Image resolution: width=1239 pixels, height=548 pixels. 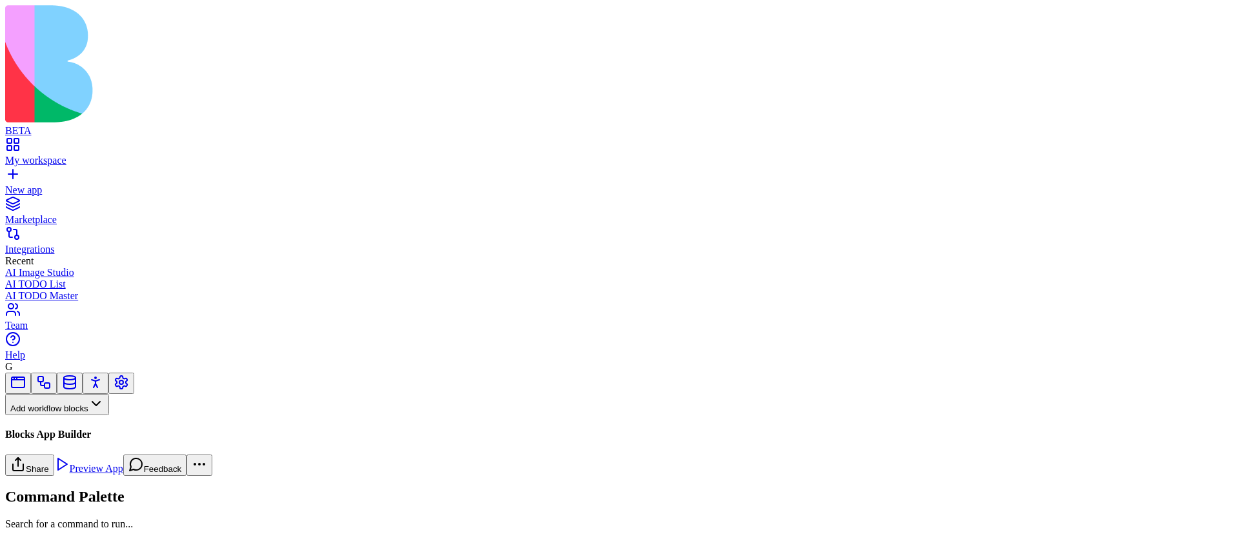 What do you see at coordinates (619, 214) in the screenshot?
I see `a: Marketplace` at bounding box center [619, 214].